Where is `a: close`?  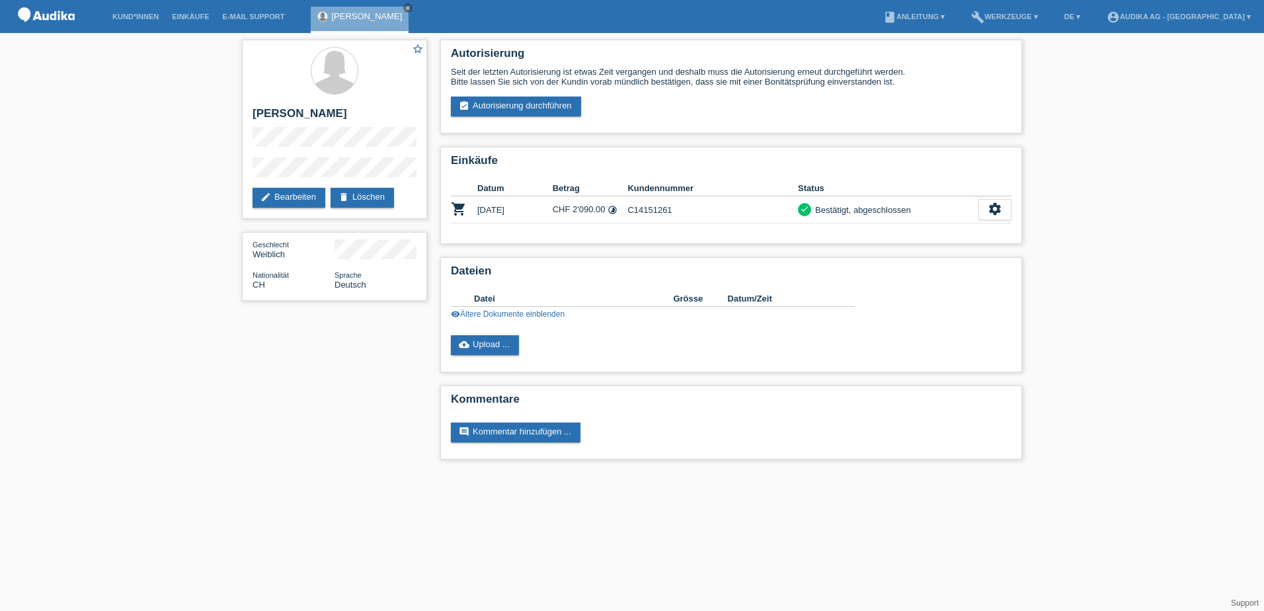
a: close is located at coordinates (408, 8).